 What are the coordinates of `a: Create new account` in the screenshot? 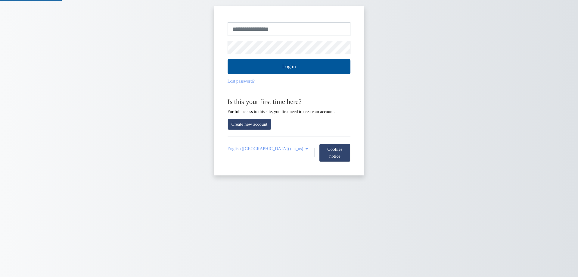 It's located at (250, 124).